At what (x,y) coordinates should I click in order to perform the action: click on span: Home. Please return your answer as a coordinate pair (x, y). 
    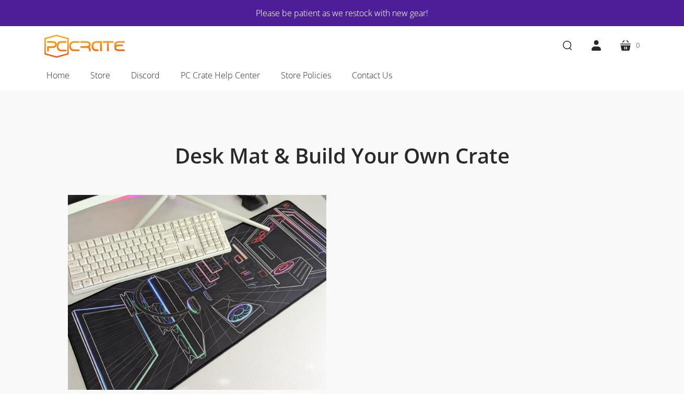
    Looking at the image, I should click on (58, 75).